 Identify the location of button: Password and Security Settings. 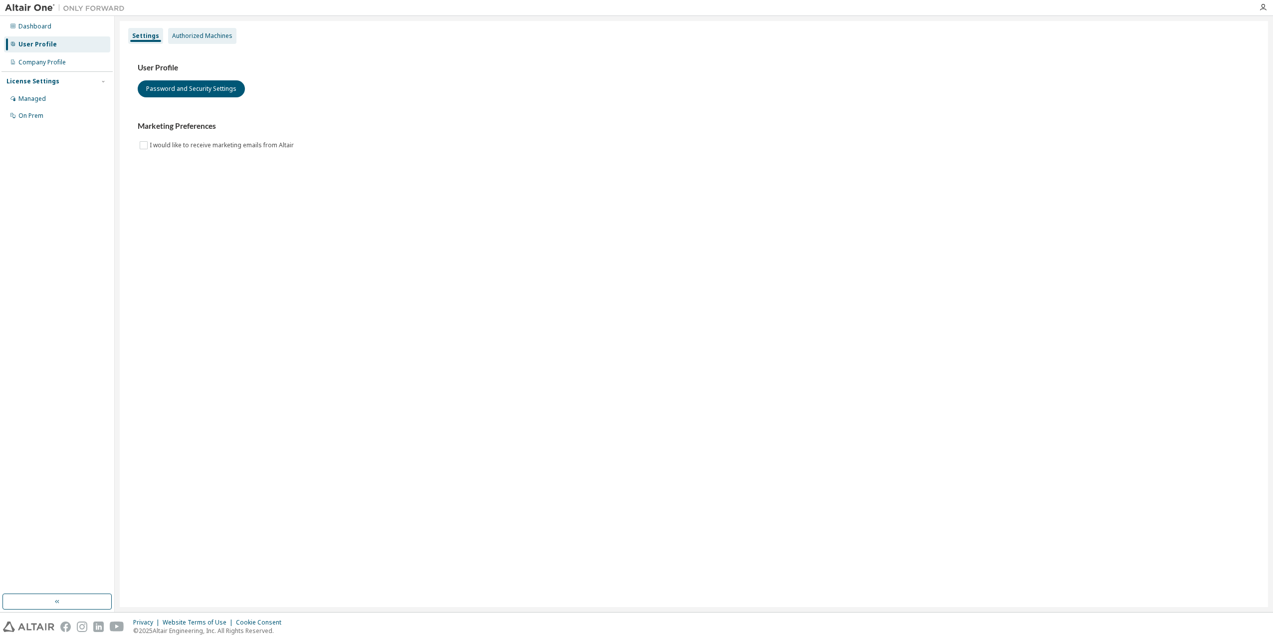
(191, 89).